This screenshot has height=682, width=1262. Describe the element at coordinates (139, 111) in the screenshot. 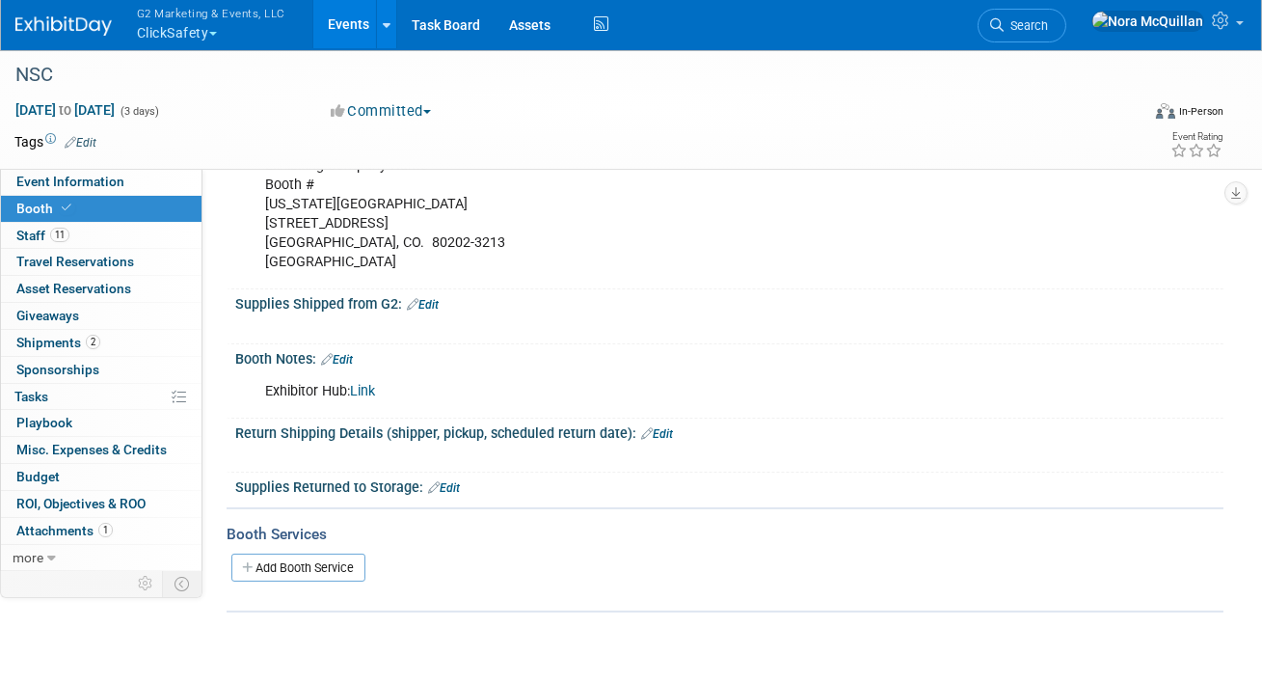

I see `span: (3 days)` at that location.